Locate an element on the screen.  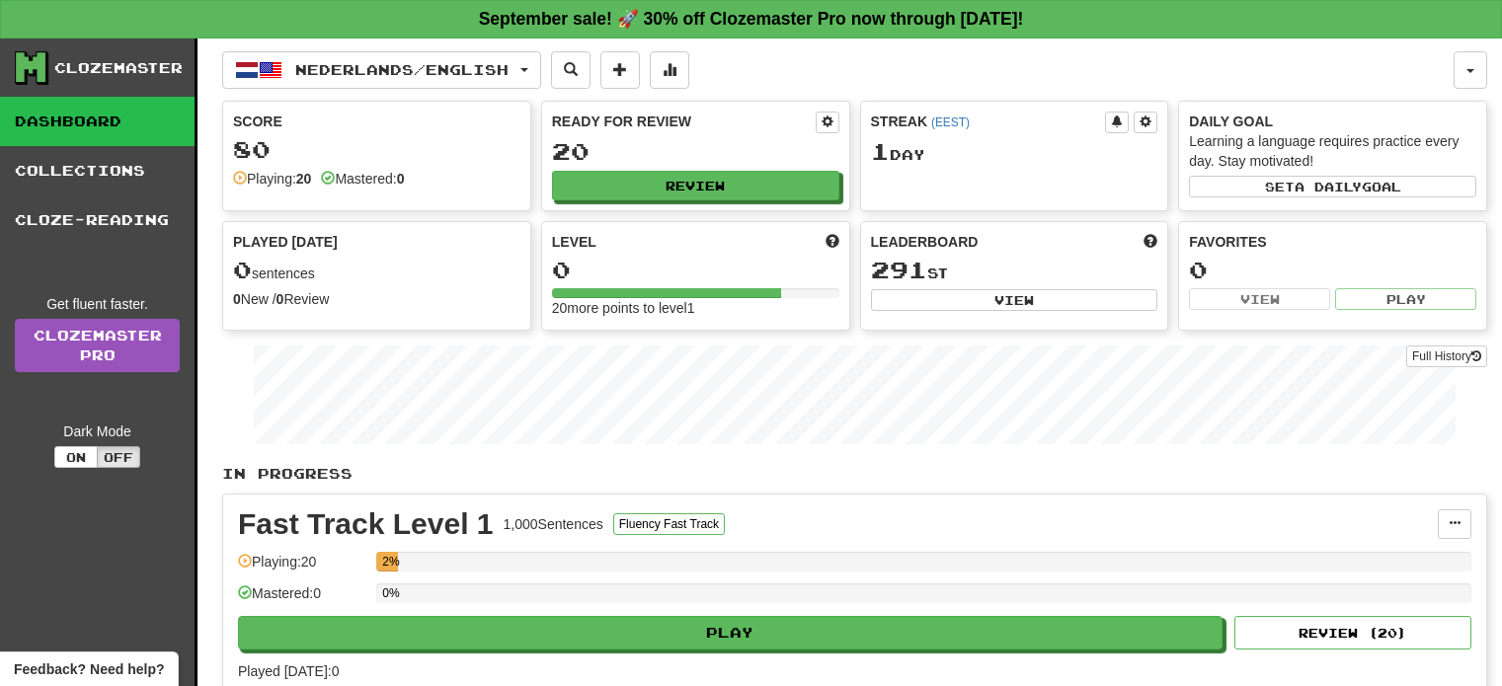
div: Learning a language requires practice every day. Stay motivated! is located at coordinates (1332, 151).